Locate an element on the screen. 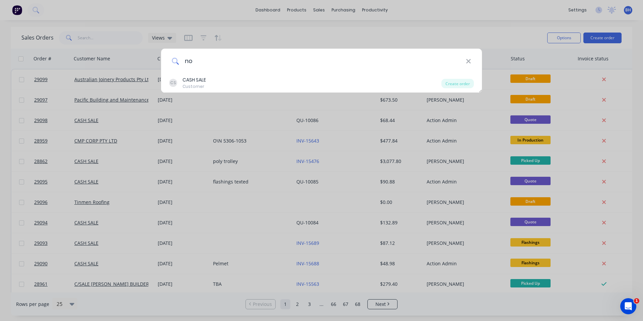  div: Create order is located at coordinates (458, 83).